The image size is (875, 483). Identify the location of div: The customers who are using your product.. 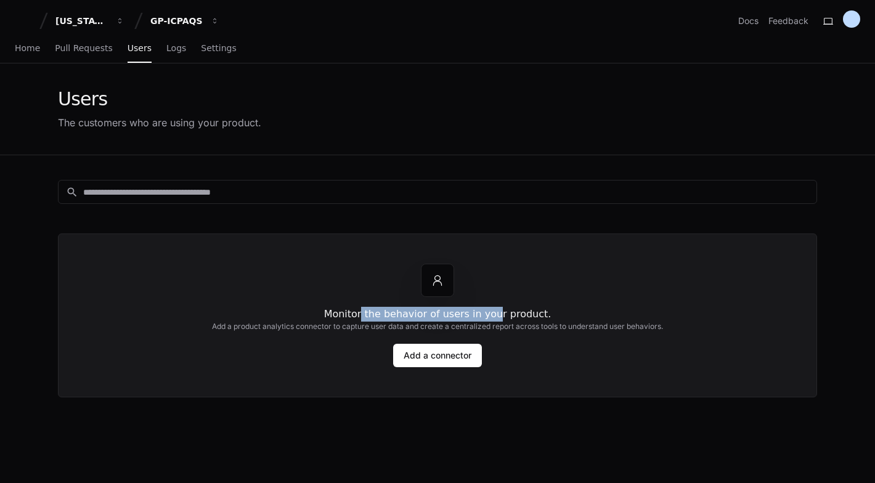
(160, 123).